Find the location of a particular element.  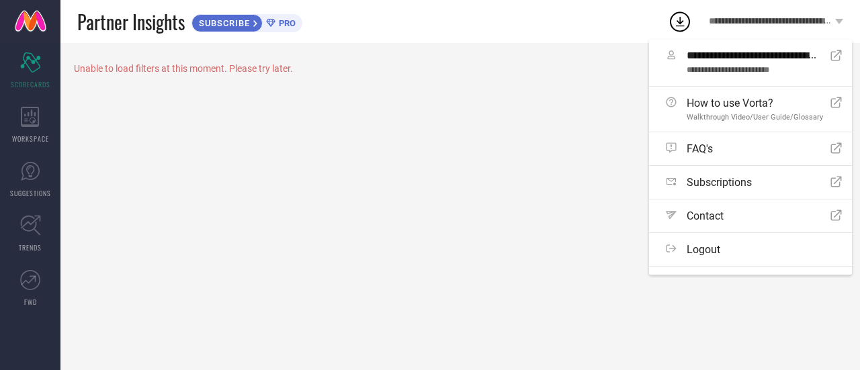

a: Subscriptions is located at coordinates (751, 182).